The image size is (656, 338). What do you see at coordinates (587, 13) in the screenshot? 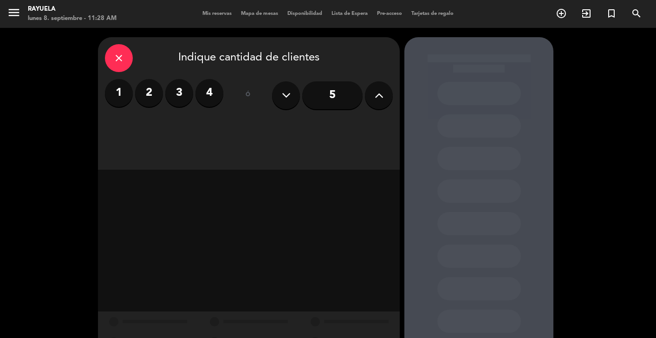
I see `i: exit_to_app` at bounding box center [587, 13].